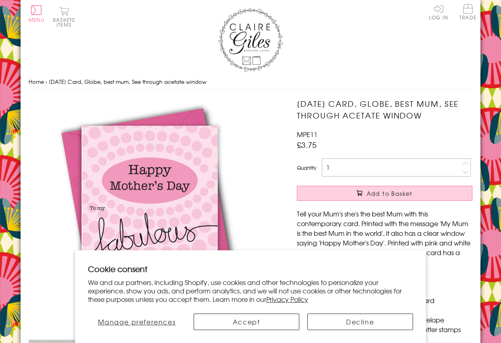 The height and width of the screenshot is (343, 501). What do you see at coordinates (250, 291) in the screenshot?
I see `p: We and our partners, including Shopify, use cookies and other technologies to personalize your ex...` at bounding box center [250, 291].